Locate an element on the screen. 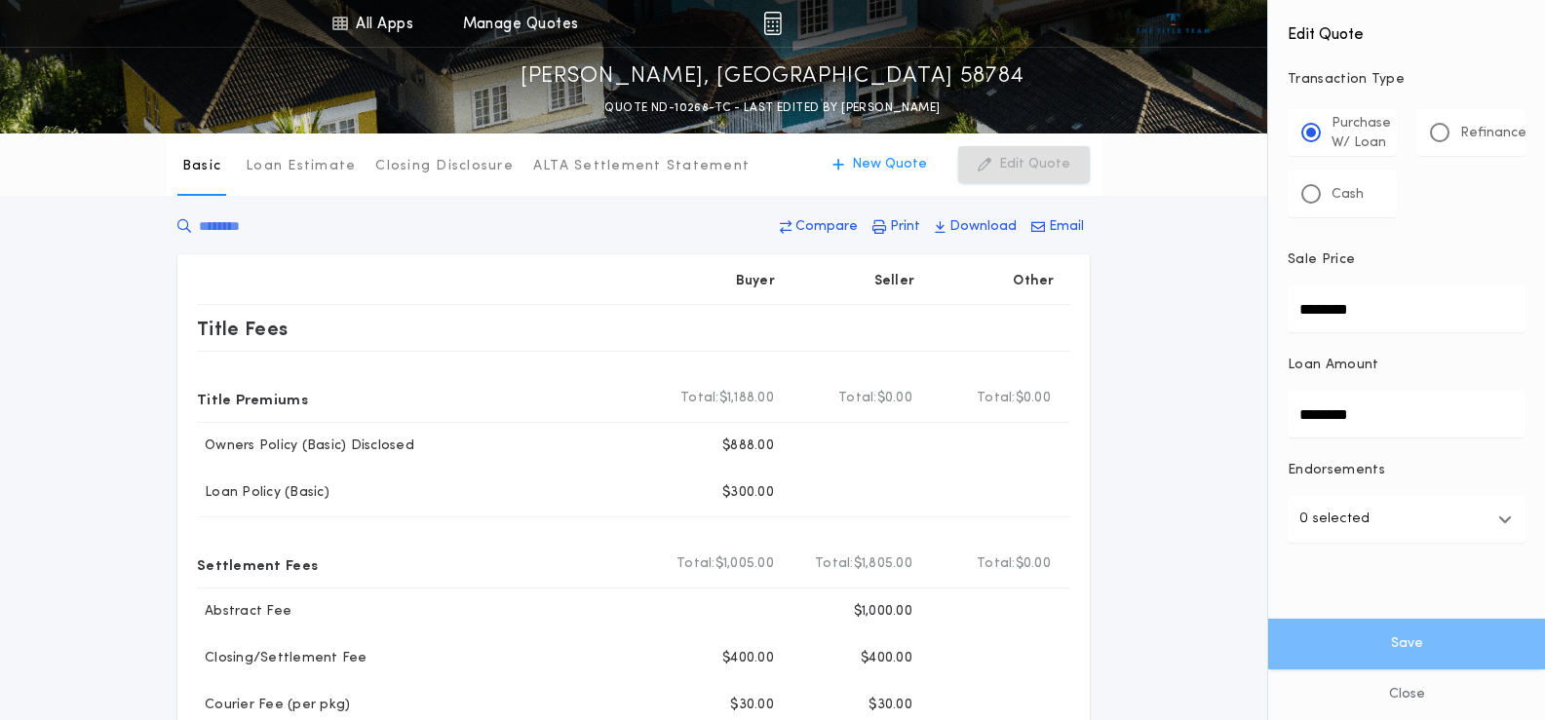  button: Save is located at coordinates (1406, 644).